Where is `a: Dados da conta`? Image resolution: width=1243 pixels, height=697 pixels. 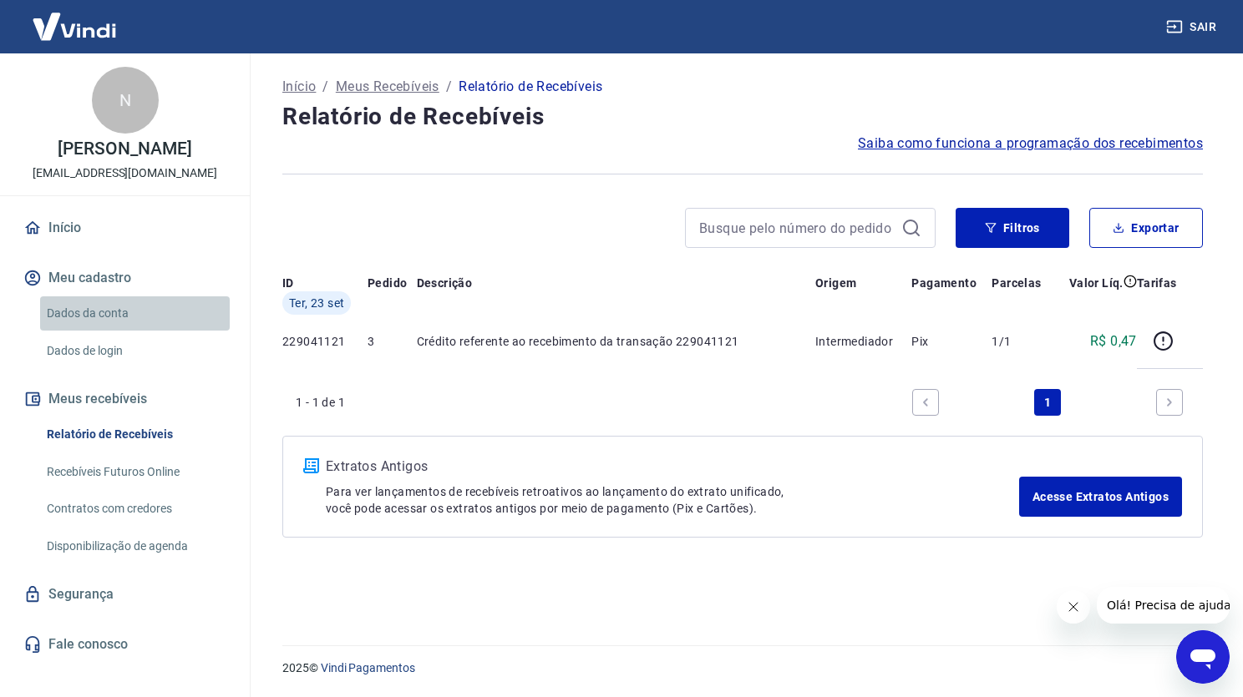 a: Dados da conta is located at coordinates (134, 313).